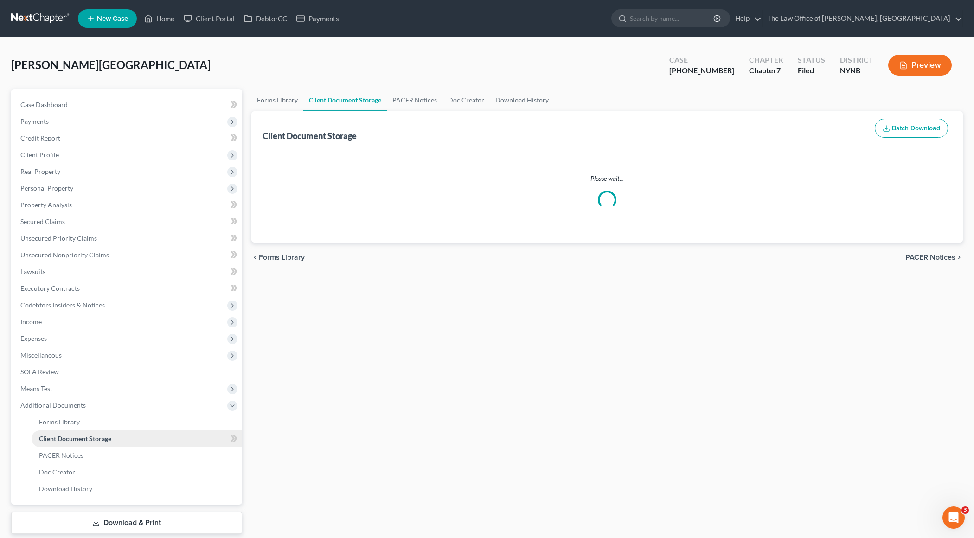  I want to click on a: Client Portal, so click(209, 19).